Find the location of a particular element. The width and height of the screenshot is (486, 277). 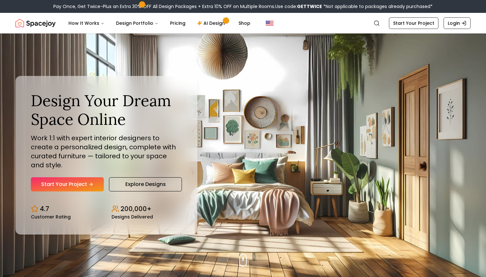

a: Pricing is located at coordinates (178, 23).